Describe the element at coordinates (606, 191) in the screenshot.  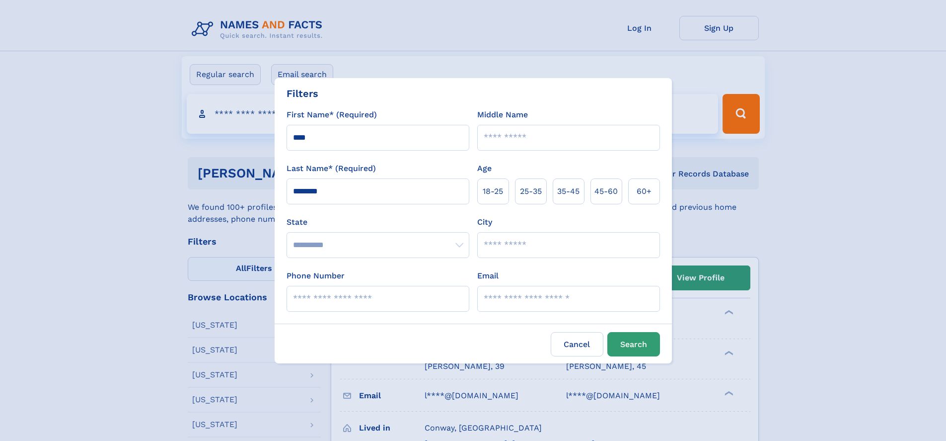
I see `span: 45‑60` at that location.